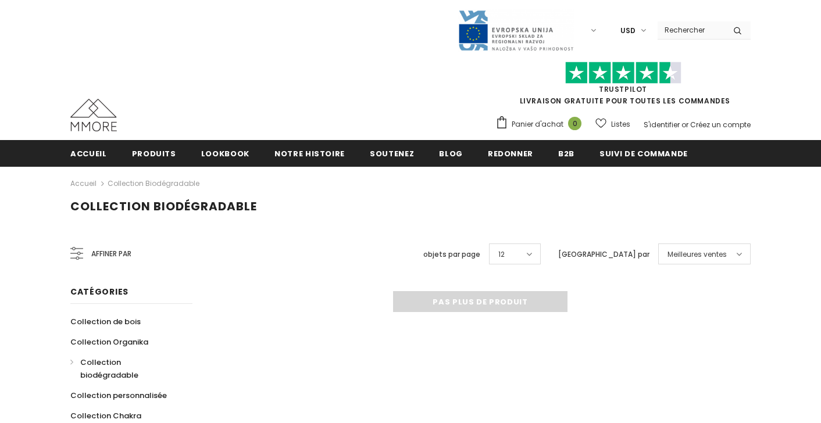  I want to click on span: soutenez, so click(392, 153).